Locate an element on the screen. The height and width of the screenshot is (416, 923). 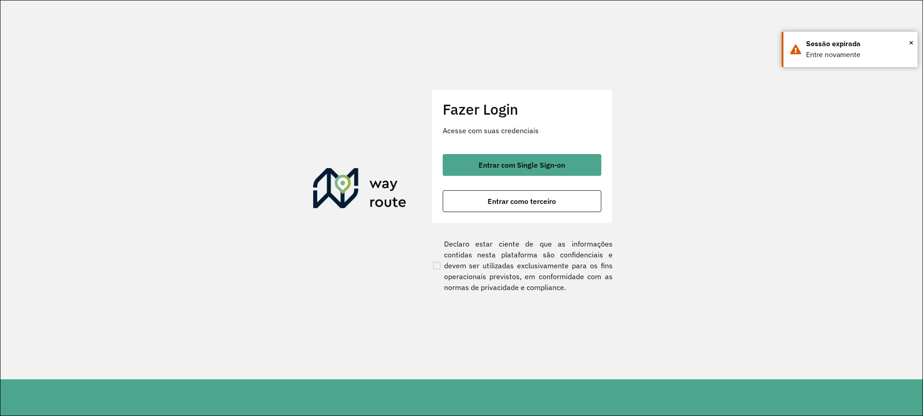
span: Entrar como terceiro is located at coordinates (521, 201).